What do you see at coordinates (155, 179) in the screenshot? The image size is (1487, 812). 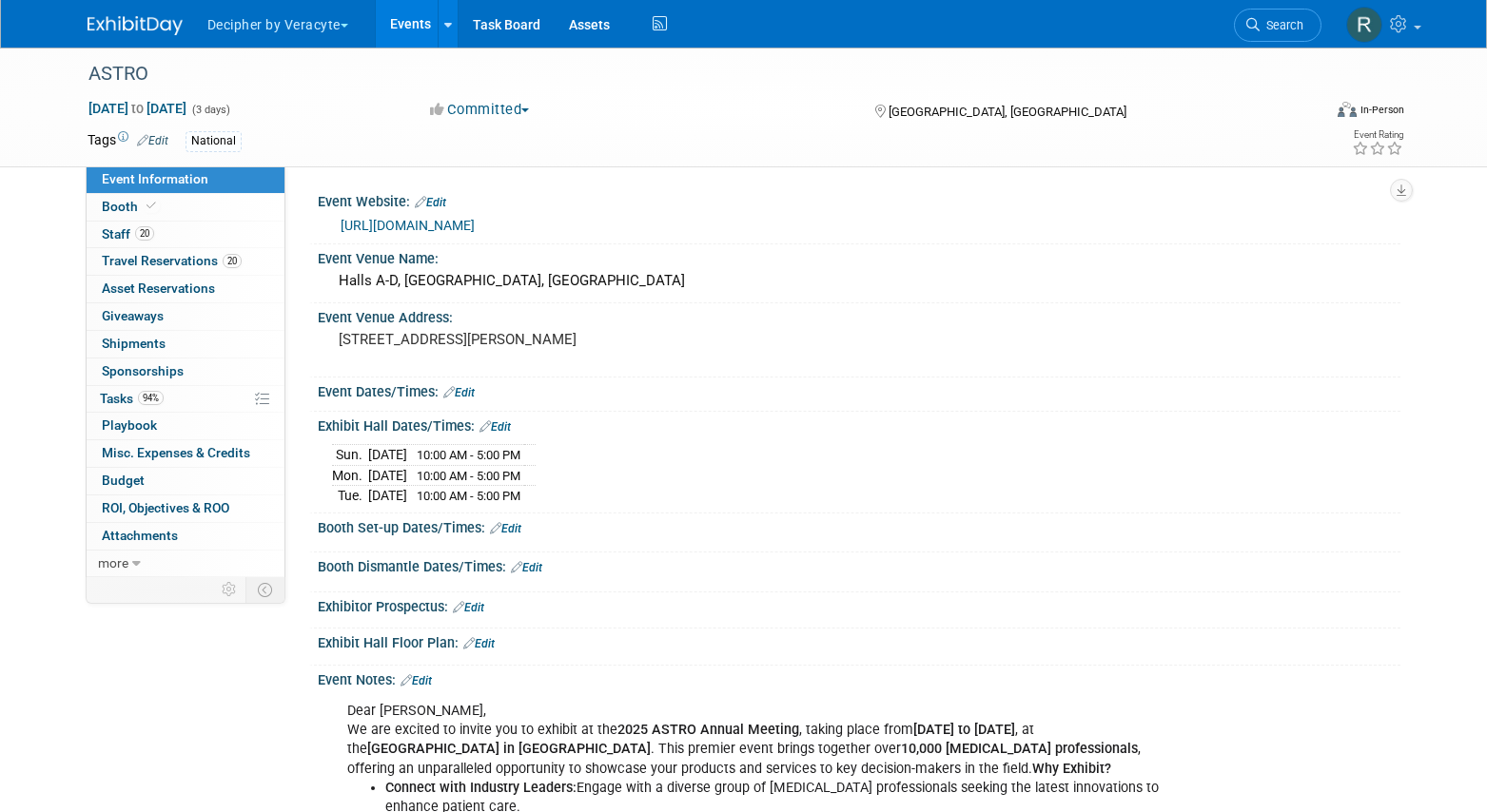 I see `span: Event Information` at bounding box center [155, 179].